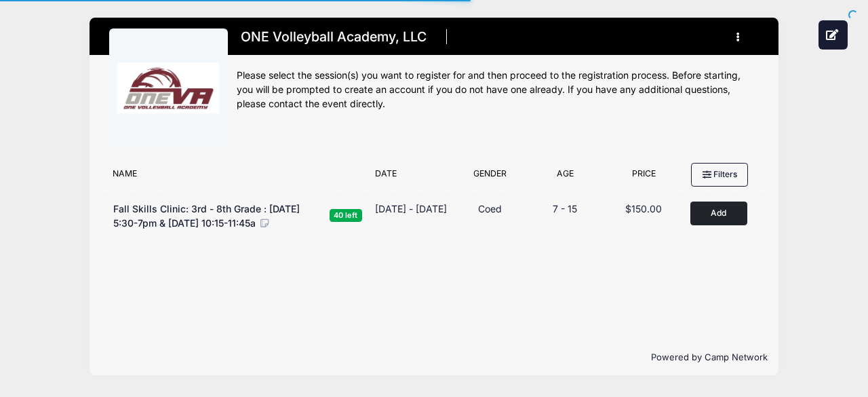  Describe the element at coordinates (643, 208) in the screenshot. I see `span: $150.00` at that location.